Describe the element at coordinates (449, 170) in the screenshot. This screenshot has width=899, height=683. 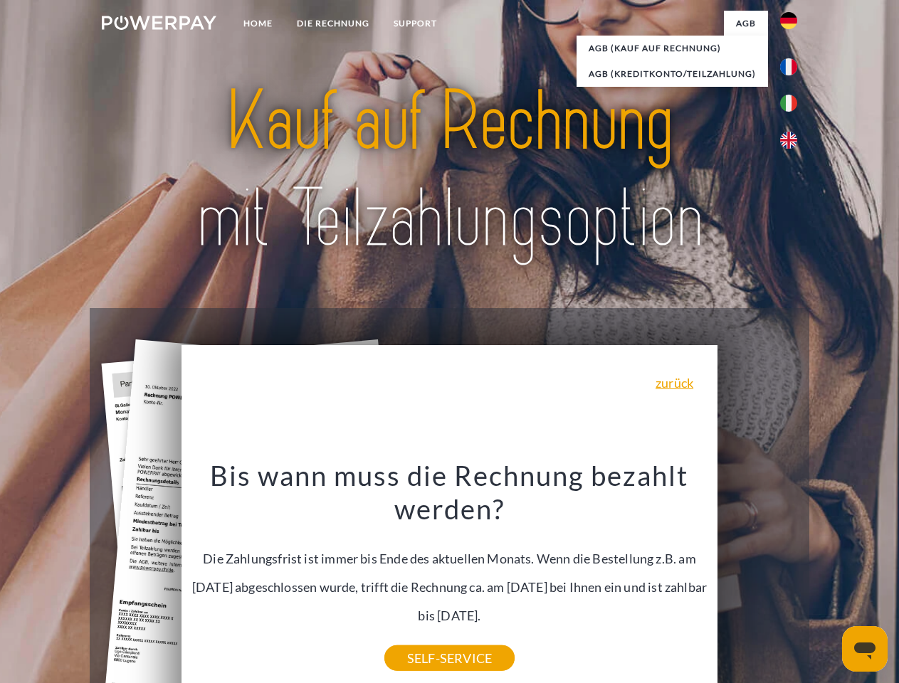
I see `img: title-powerpay_de.svg` at that location.